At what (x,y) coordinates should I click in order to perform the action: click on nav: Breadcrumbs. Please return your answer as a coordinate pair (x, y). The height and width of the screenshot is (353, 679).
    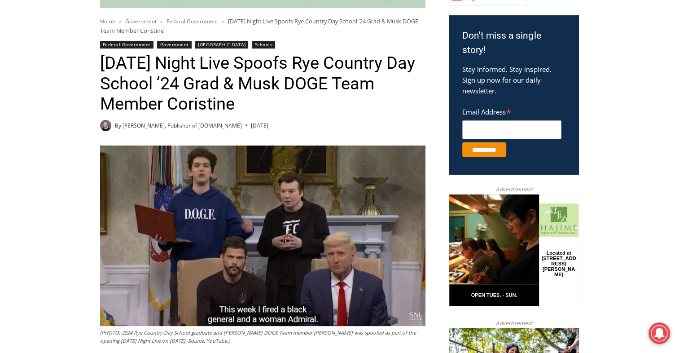
    Looking at the image, I should click on (263, 26).